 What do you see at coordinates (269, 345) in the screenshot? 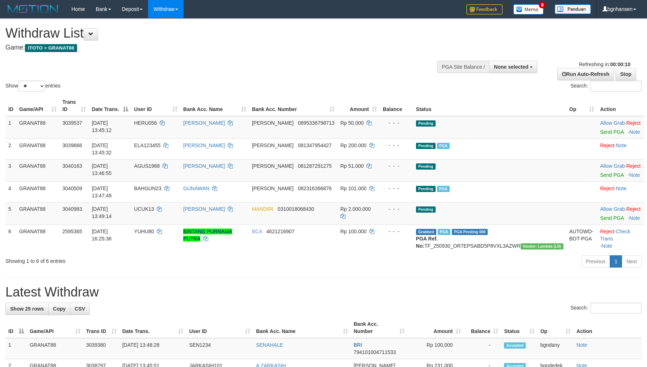
I see `a: SENAHALE` at bounding box center [269, 345].